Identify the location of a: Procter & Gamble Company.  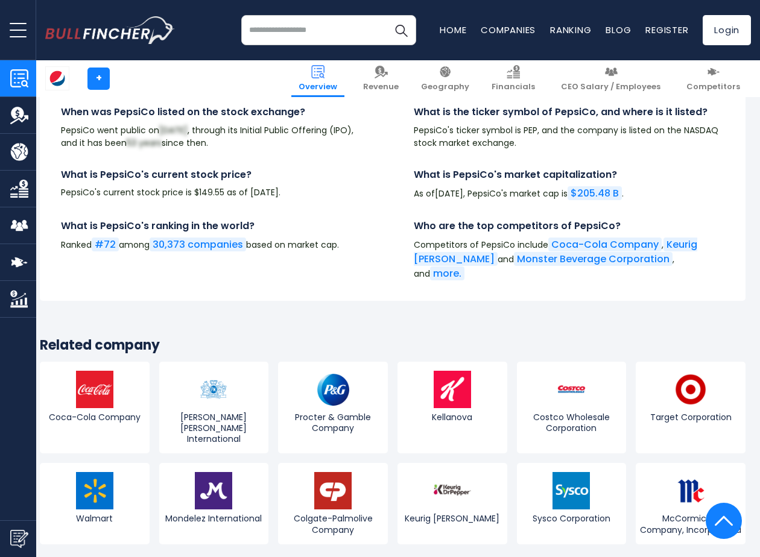
(333, 407).